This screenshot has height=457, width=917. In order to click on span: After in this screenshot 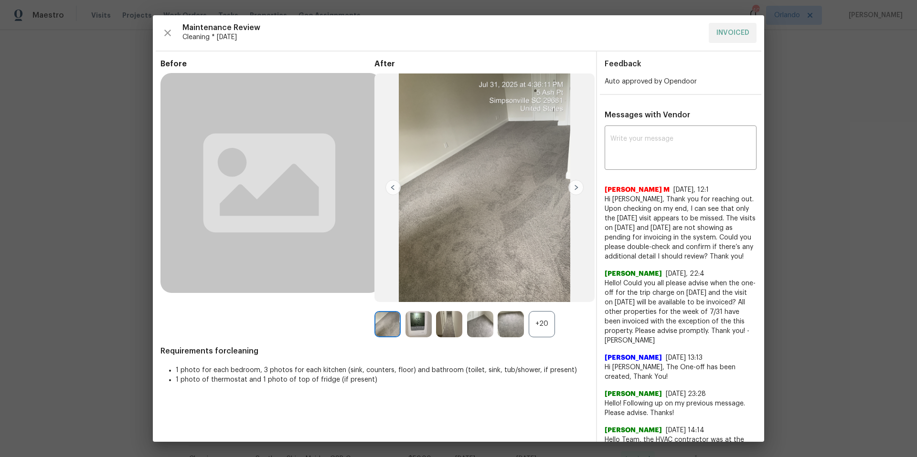, I will do `click(481, 64)`.